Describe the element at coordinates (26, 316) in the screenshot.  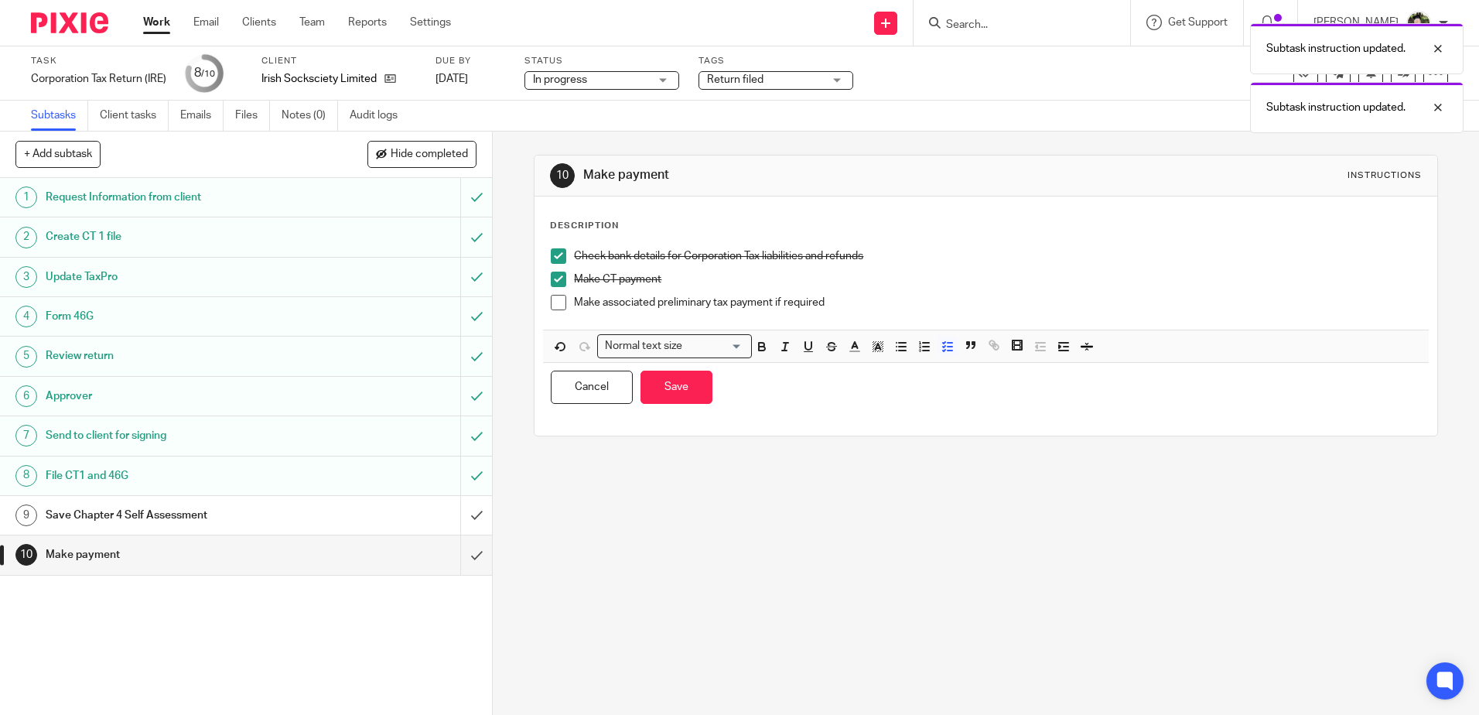
I see `div: 4` at that location.